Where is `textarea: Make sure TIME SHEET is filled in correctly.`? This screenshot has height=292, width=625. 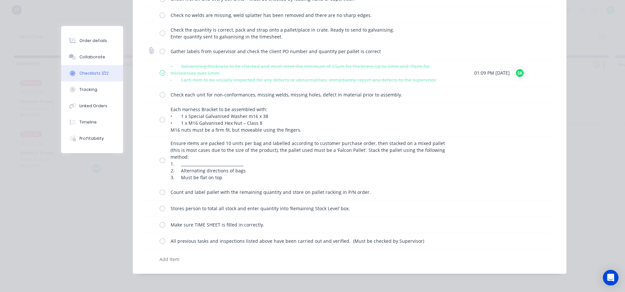 textarea: Make sure TIME SHEET is filled in correctly. is located at coordinates (309, 224).